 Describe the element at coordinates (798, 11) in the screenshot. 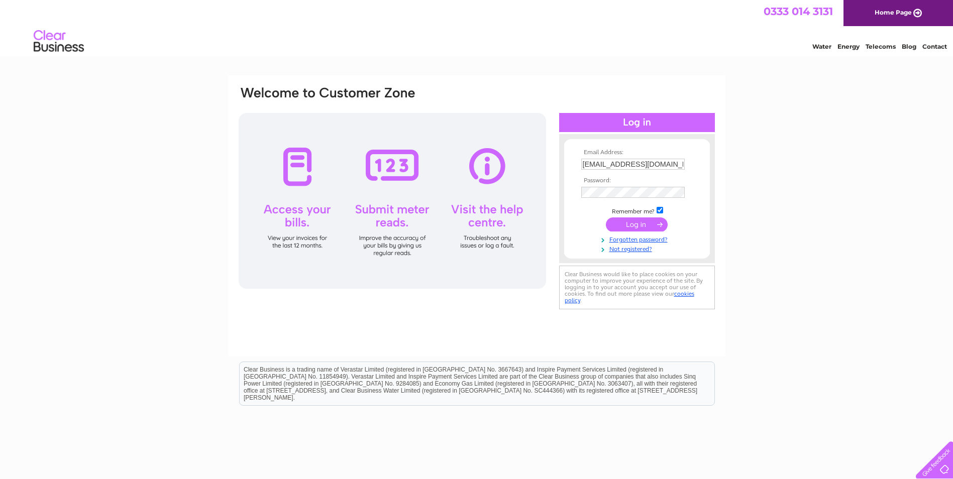

I see `a: 0333 014 3131` at that location.